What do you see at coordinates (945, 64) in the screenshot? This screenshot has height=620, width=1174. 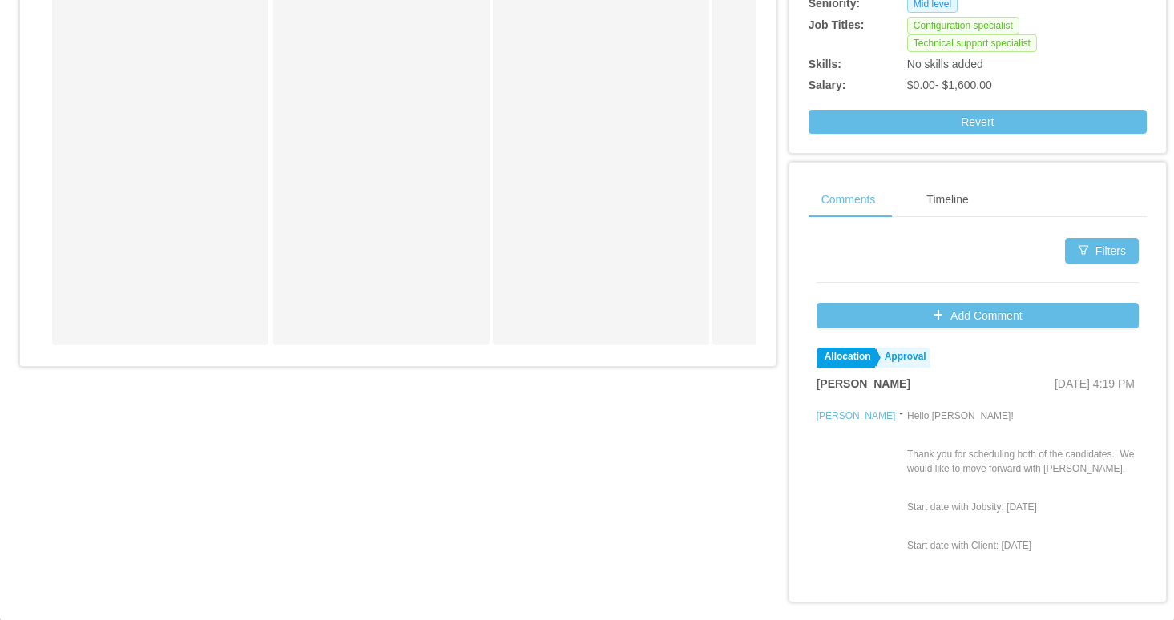 I see `span: No skills added` at bounding box center [945, 64].